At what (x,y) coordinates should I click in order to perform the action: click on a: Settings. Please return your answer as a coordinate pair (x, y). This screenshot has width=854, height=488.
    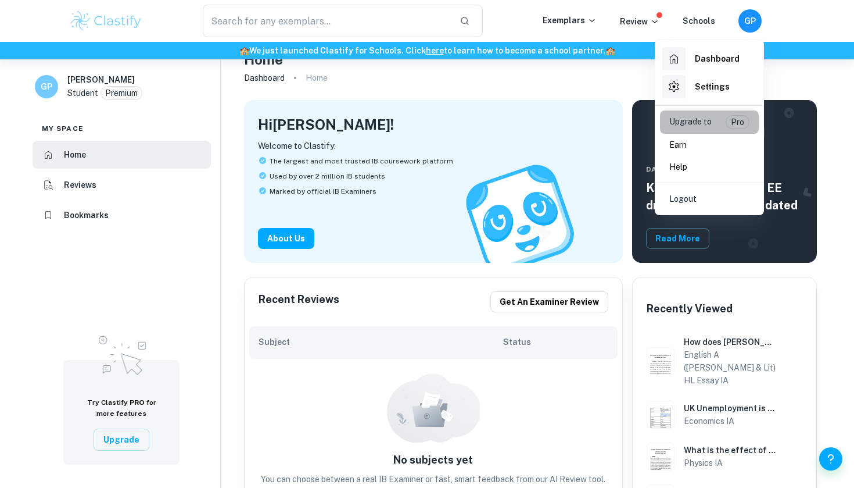
    Looking at the image, I should click on (710, 87).